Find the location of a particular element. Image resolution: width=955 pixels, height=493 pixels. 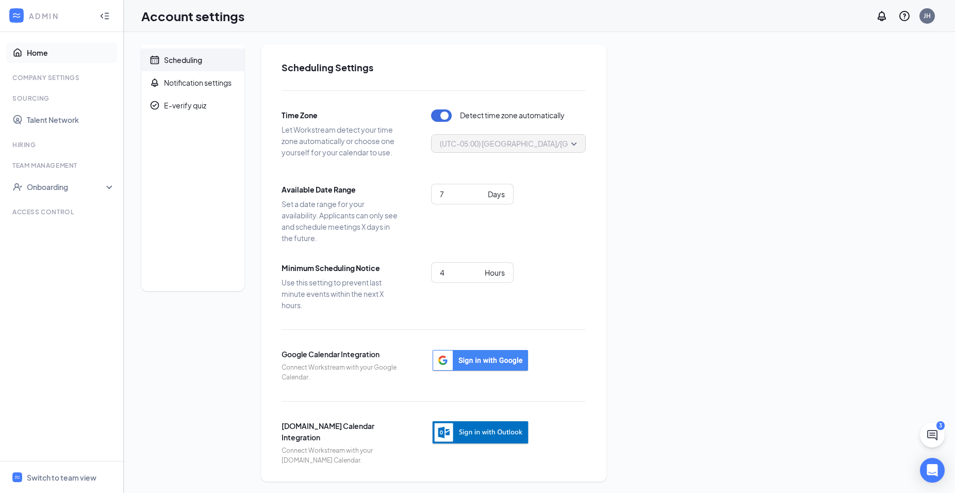

div: Company Settings is located at coordinates (62, 77).